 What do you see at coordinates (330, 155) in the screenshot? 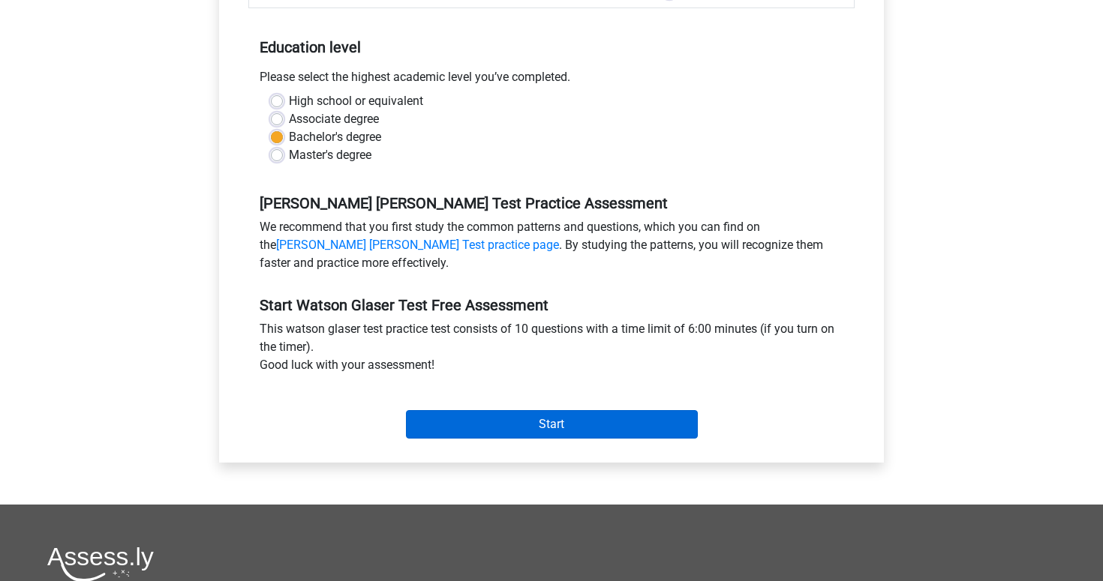
I see `label: Master's degree` at bounding box center [330, 155].